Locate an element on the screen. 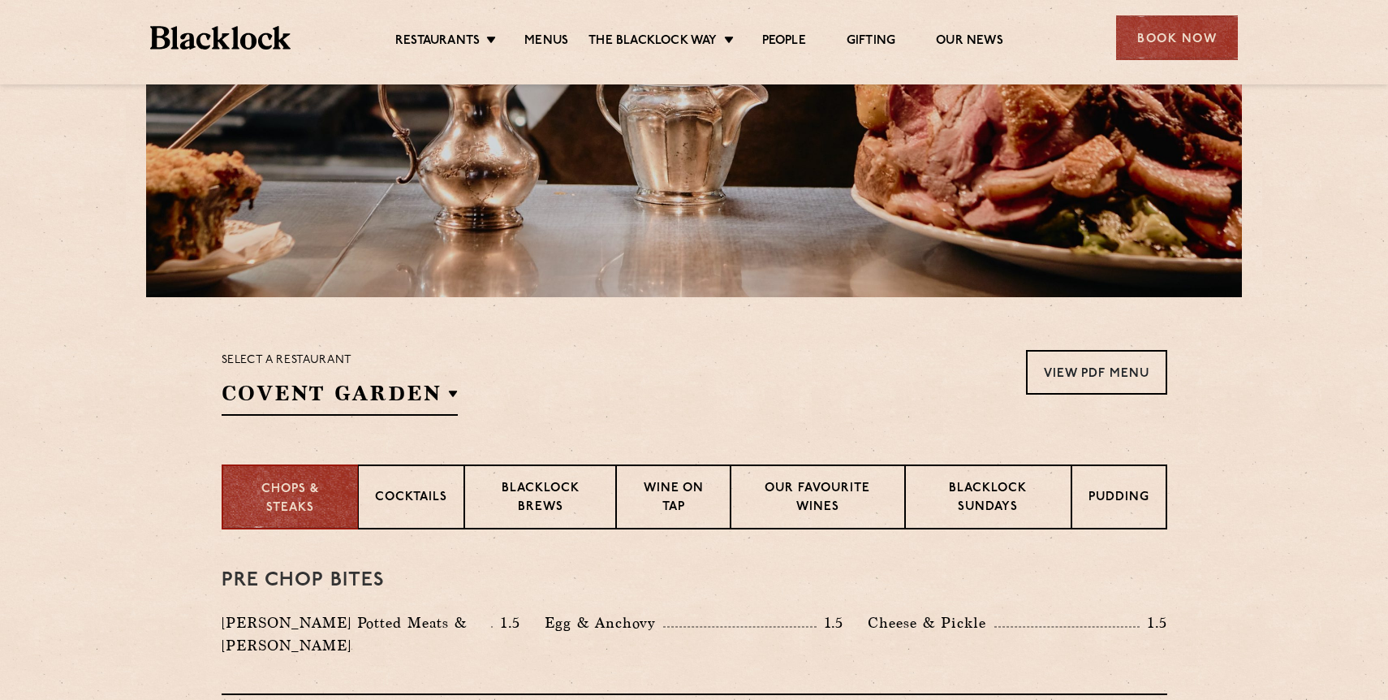 Image resolution: width=1388 pixels, height=700 pixels. a: Gifting is located at coordinates (871, 42).